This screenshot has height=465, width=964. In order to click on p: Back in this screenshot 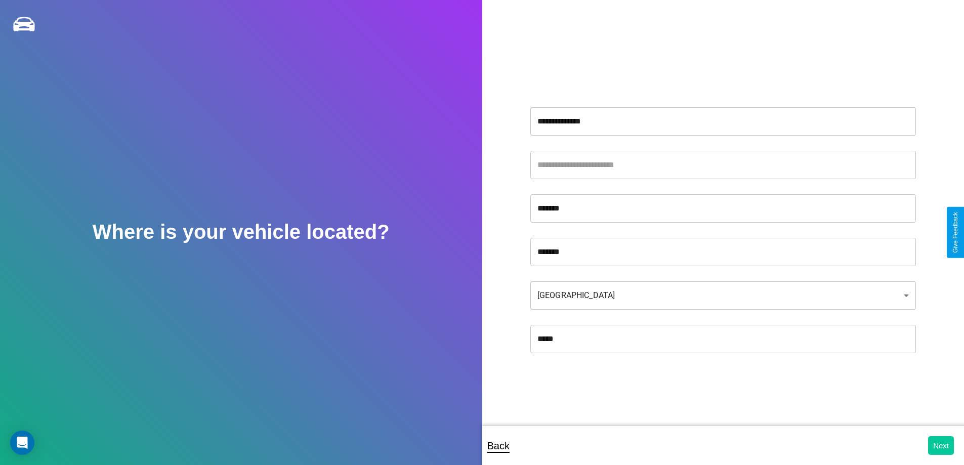, I will do `click(498, 446)`.